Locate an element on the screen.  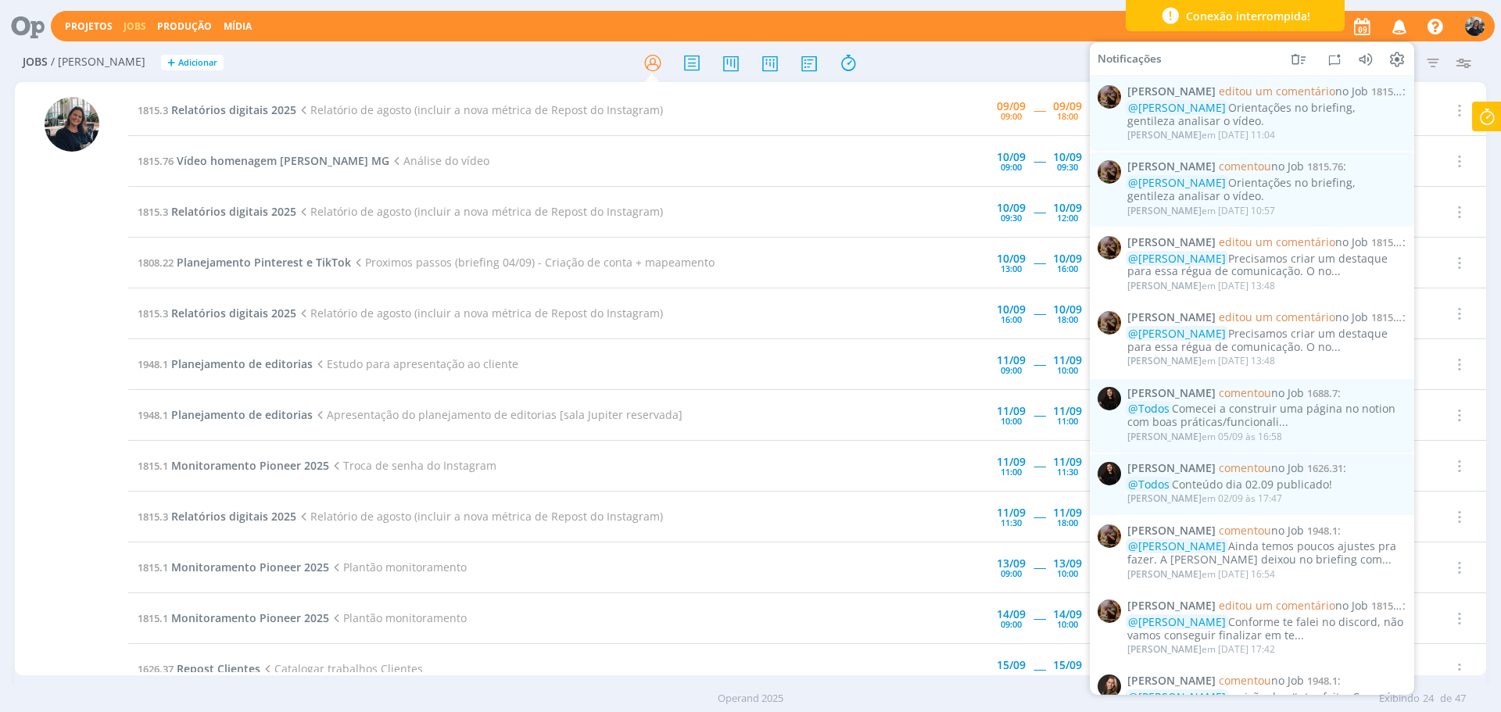
div: Conforme te falei no discord, não vamos conseguir finalizar em te... is located at coordinates (1267, 629).